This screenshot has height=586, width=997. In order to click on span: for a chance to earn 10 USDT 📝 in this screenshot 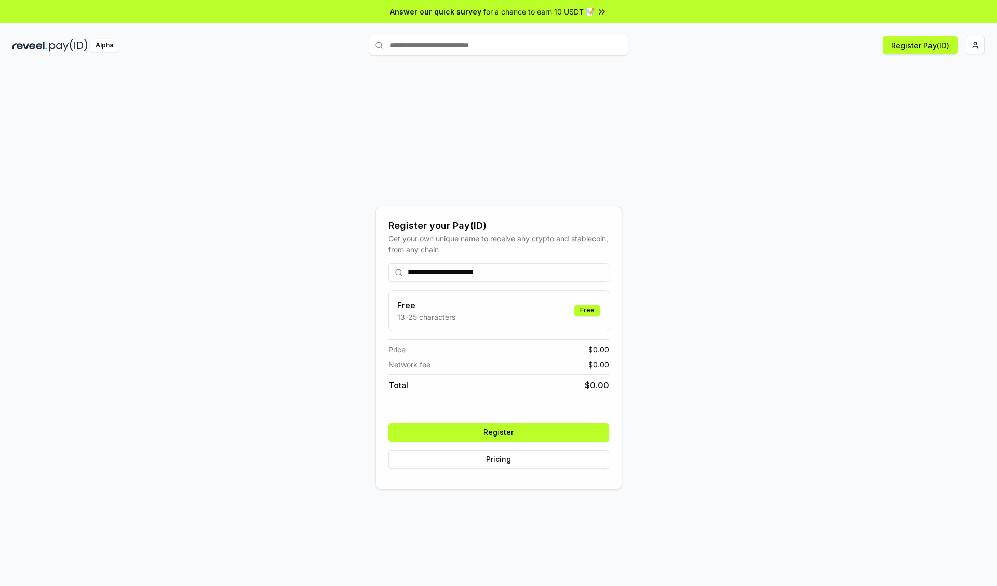, I will do `click(539, 11)`.